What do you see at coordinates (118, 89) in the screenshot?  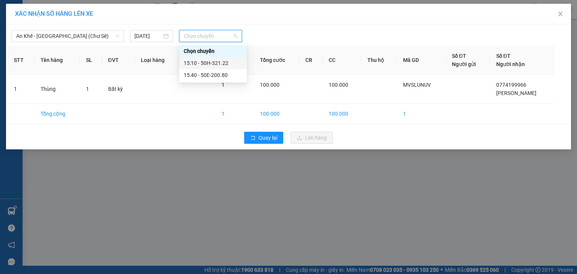 I see `td: Bất kỳ` at bounding box center [118, 89].